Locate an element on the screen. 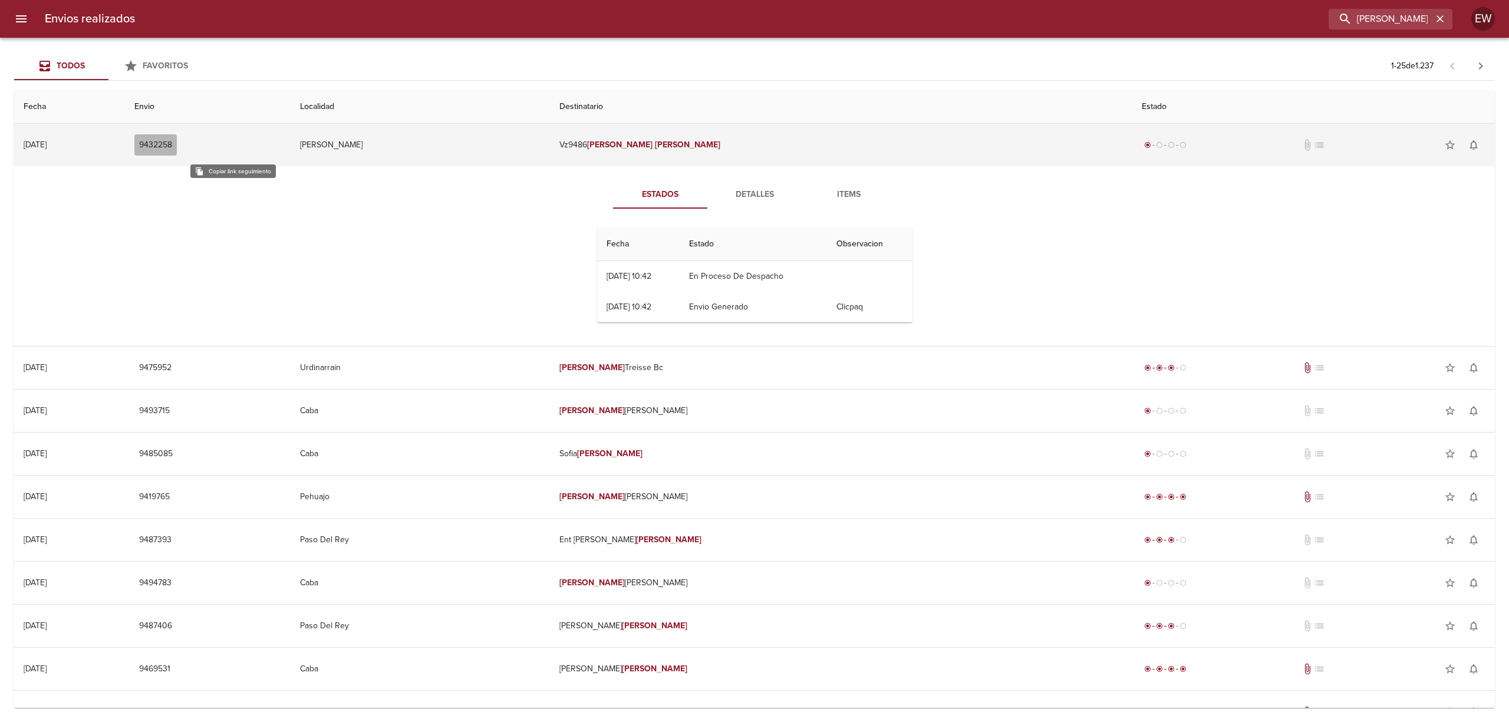  th: Envio is located at coordinates (208, 107).